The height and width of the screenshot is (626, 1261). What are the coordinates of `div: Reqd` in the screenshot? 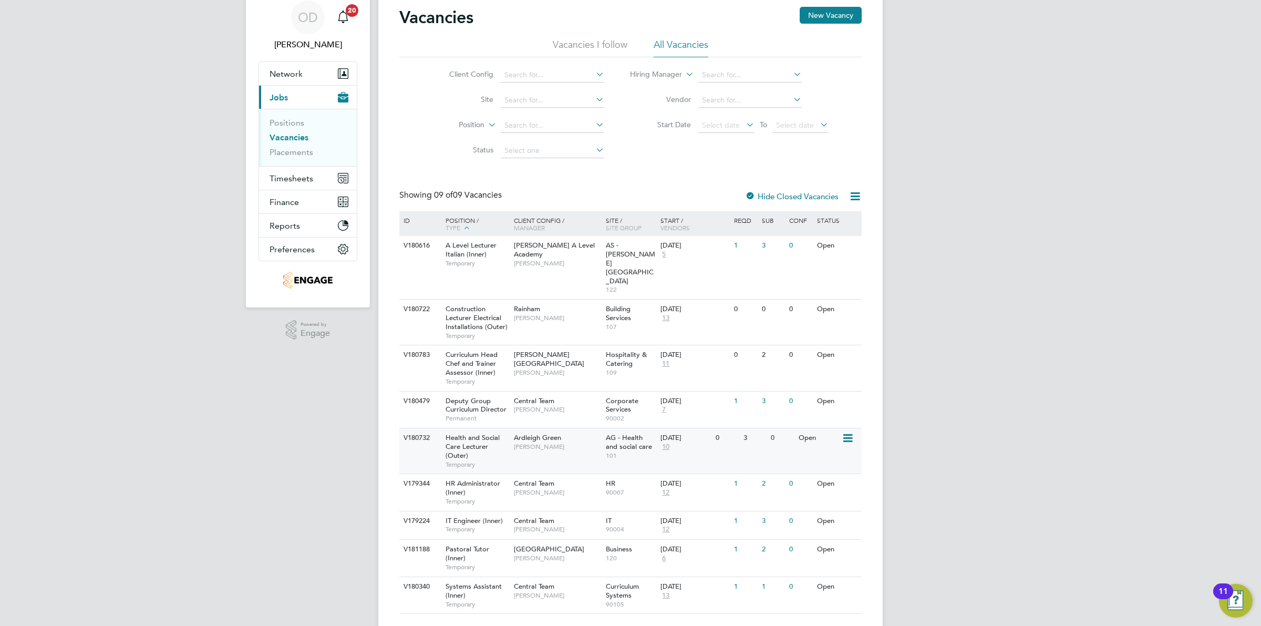 It's located at (745, 220).